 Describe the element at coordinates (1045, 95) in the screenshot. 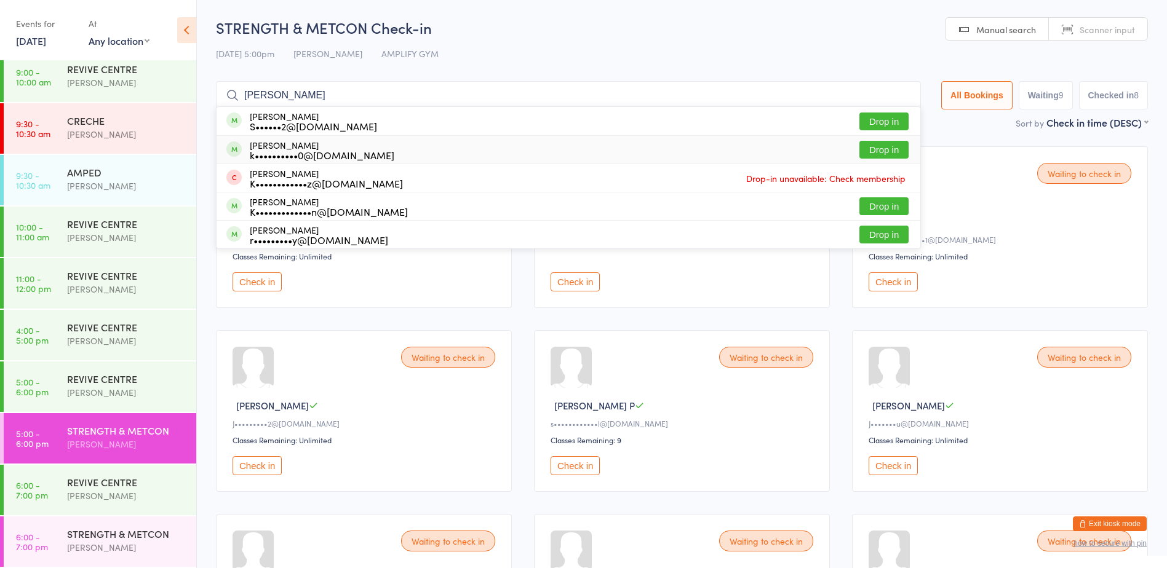

I see `button: Waiting9` at that location.